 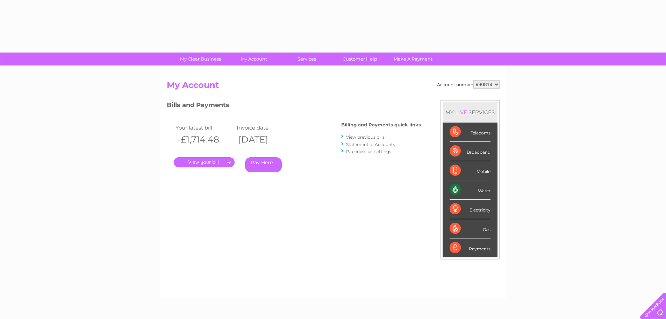 I want to click on h3: Bills and Payments, so click(x=294, y=106).